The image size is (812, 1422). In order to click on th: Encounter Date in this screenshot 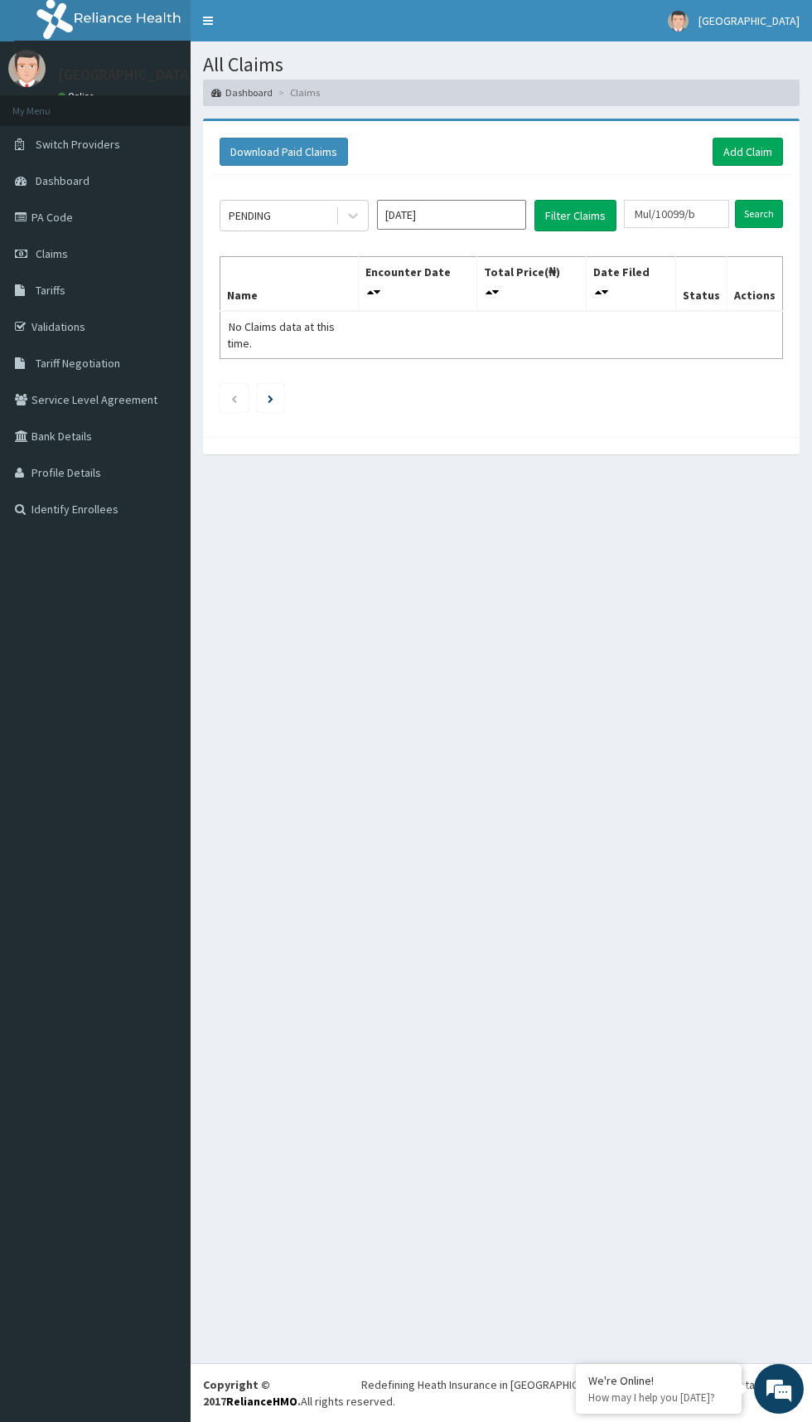, I will do `click(417, 284)`.